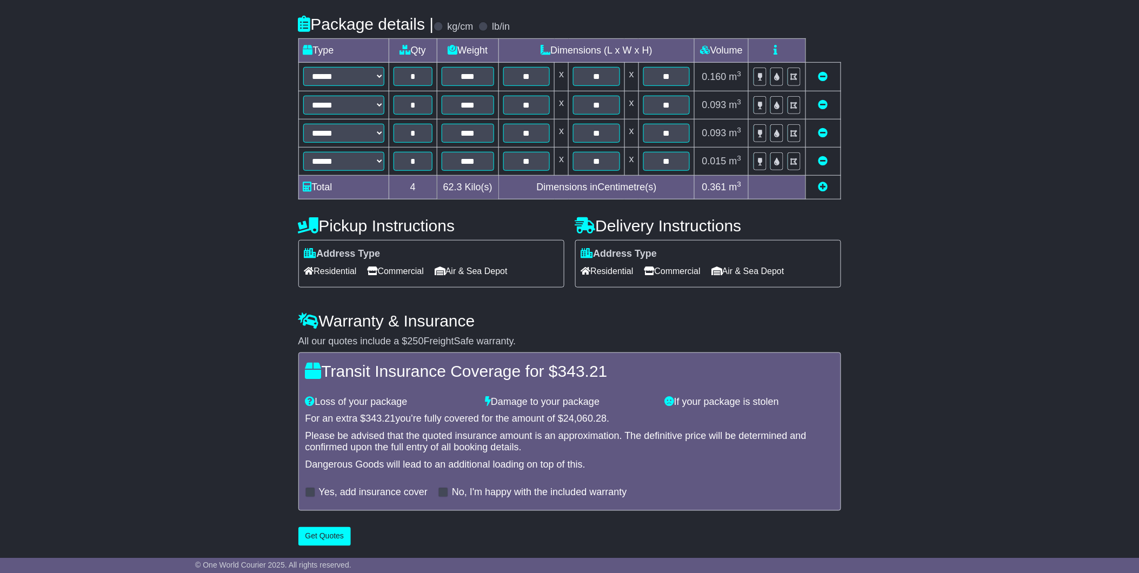  I want to click on label: Yes, add insurance cover, so click(373, 493).